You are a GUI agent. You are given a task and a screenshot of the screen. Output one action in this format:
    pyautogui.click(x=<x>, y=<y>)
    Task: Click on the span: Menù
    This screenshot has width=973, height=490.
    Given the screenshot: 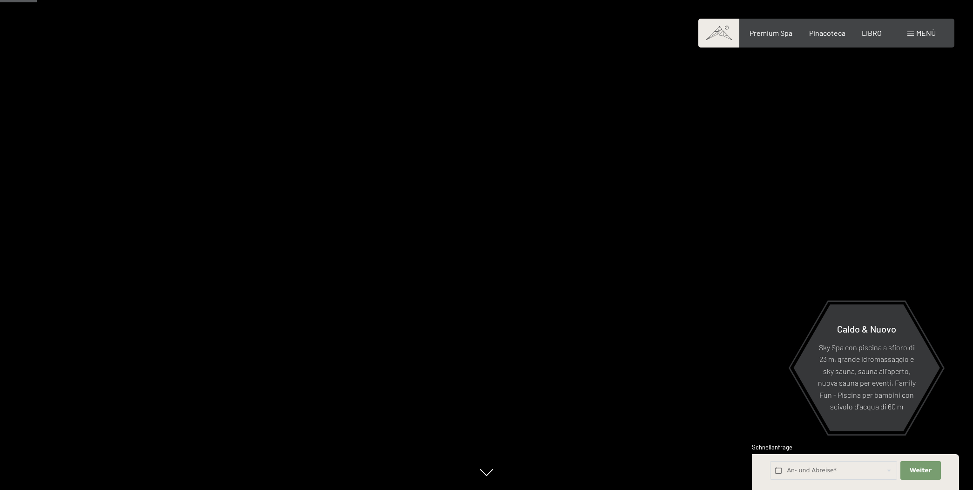 What is the action you would take?
    pyautogui.click(x=926, y=33)
    